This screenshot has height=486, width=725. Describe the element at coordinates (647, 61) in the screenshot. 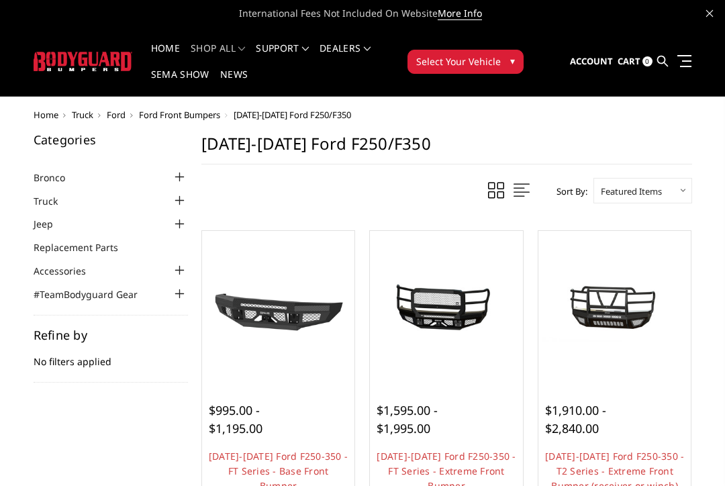

I see `span: 0` at that location.